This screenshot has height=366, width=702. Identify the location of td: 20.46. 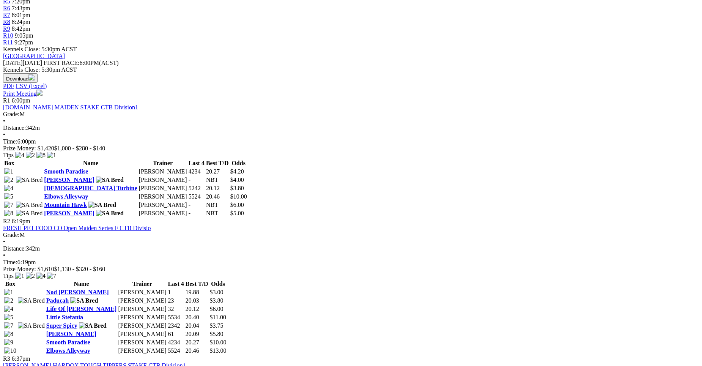
(197, 350).